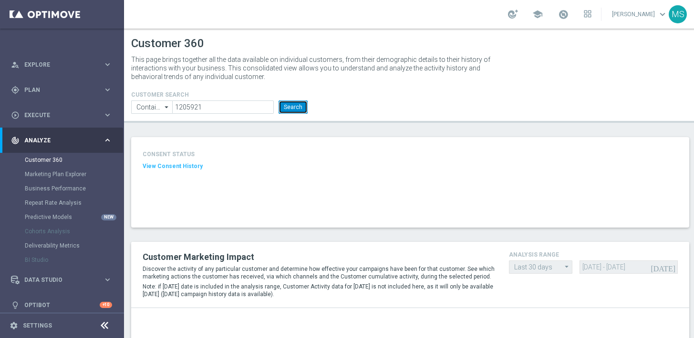 Image resolution: width=694 pixels, height=338 pixels. What do you see at coordinates (62, 246) in the screenshot?
I see `a: Deliverability Metrics` at bounding box center [62, 246].